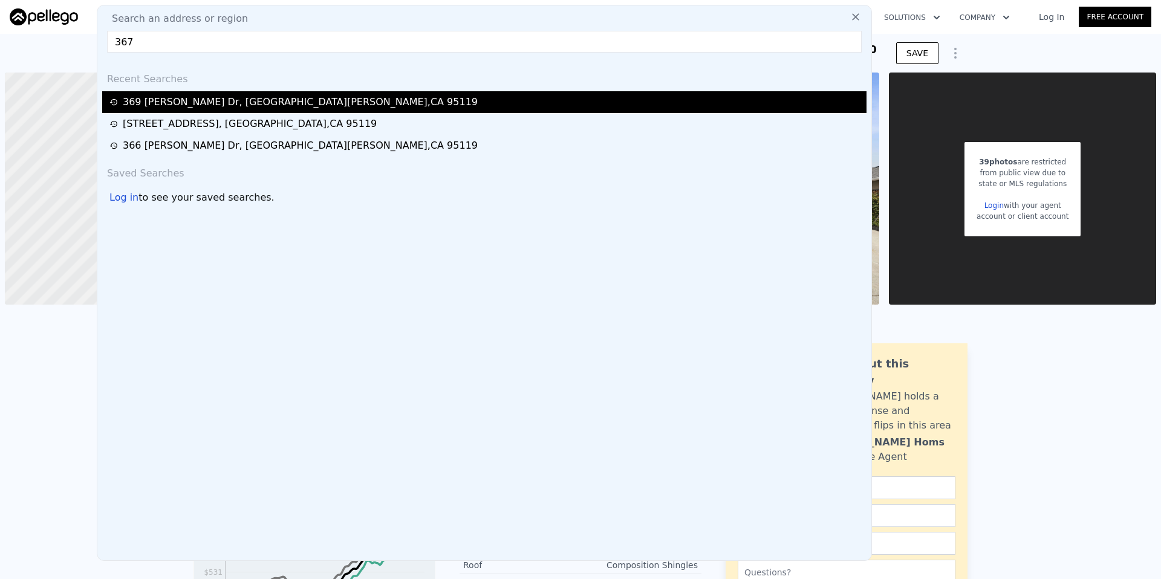  I want to click on div: Composition Shingles, so click(639, 566).